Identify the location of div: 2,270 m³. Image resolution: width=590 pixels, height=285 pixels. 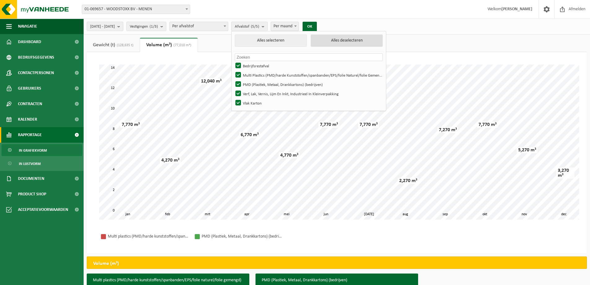
(408, 181).